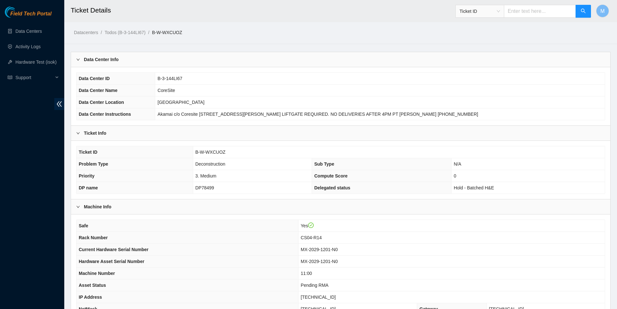 The width and height of the screenshot is (617, 309). Describe the element at coordinates (105, 114) in the screenshot. I see `span: Data Center Instructions` at that location.